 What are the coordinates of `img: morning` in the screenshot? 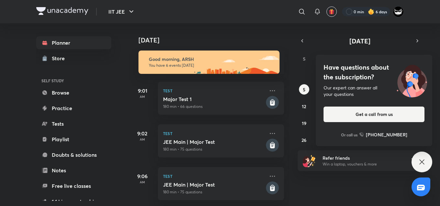 It's located at (209, 62).